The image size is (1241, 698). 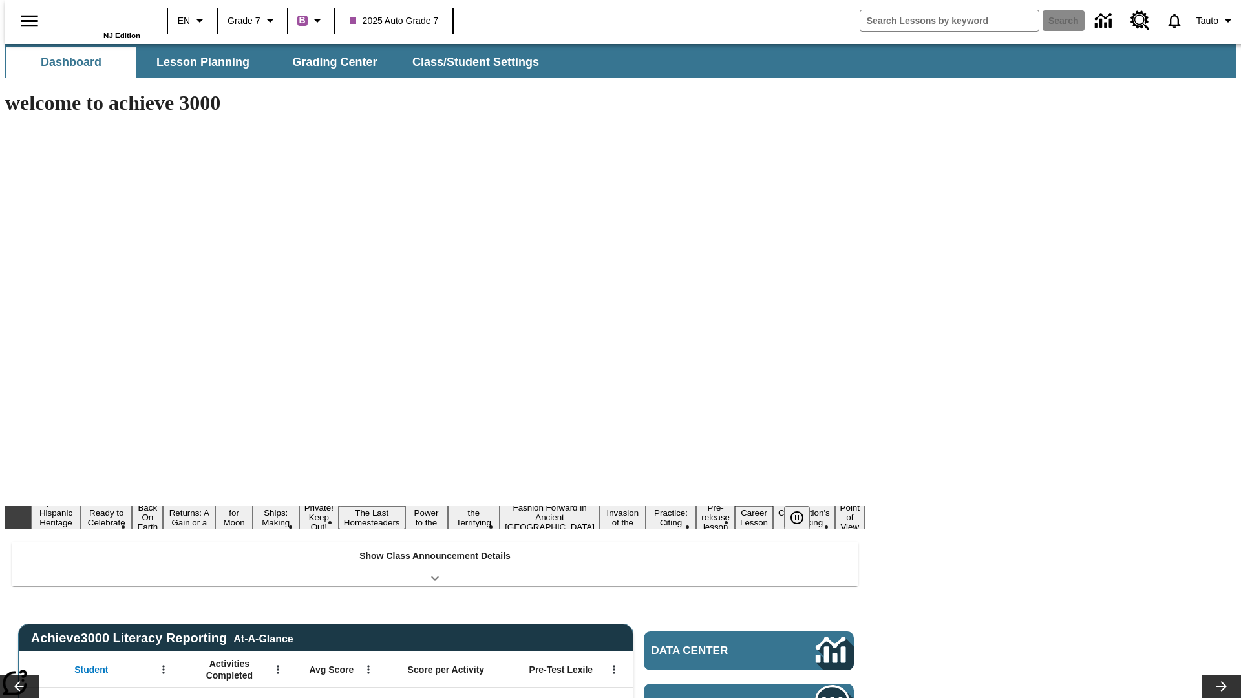 I want to click on span: B, so click(x=303, y=20).